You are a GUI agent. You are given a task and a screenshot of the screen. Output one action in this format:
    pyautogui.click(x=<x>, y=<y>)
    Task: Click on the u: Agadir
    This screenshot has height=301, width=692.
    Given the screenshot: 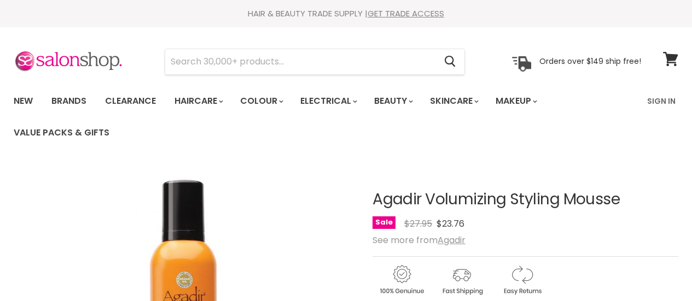 What is the action you would take?
    pyautogui.click(x=451, y=240)
    